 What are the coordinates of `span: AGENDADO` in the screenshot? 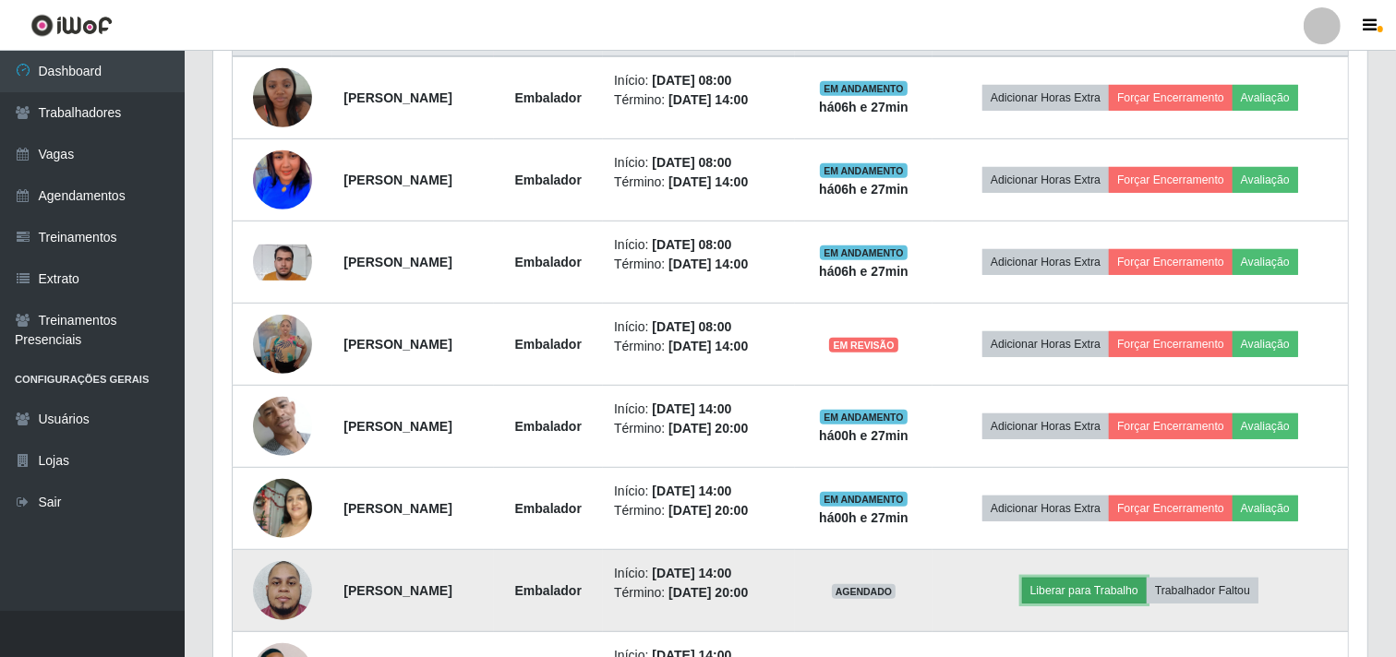 It's located at (864, 592).